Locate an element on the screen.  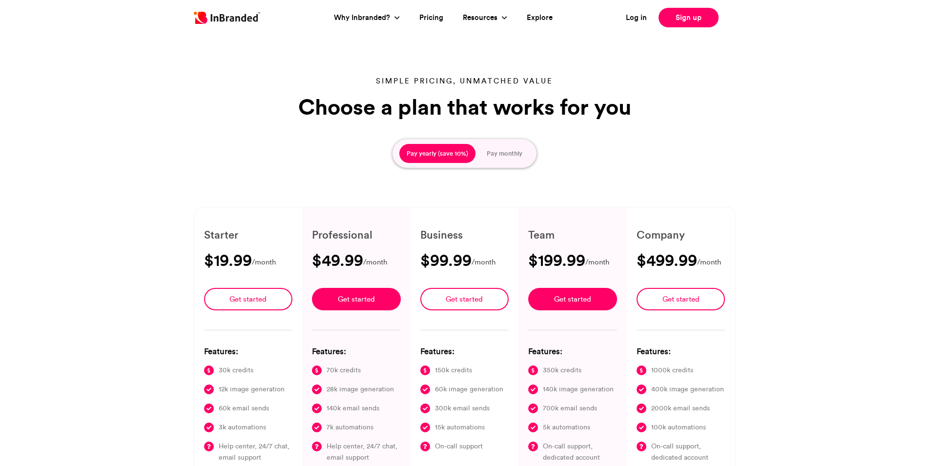
h3: $19.99 is located at coordinates (228, 260).